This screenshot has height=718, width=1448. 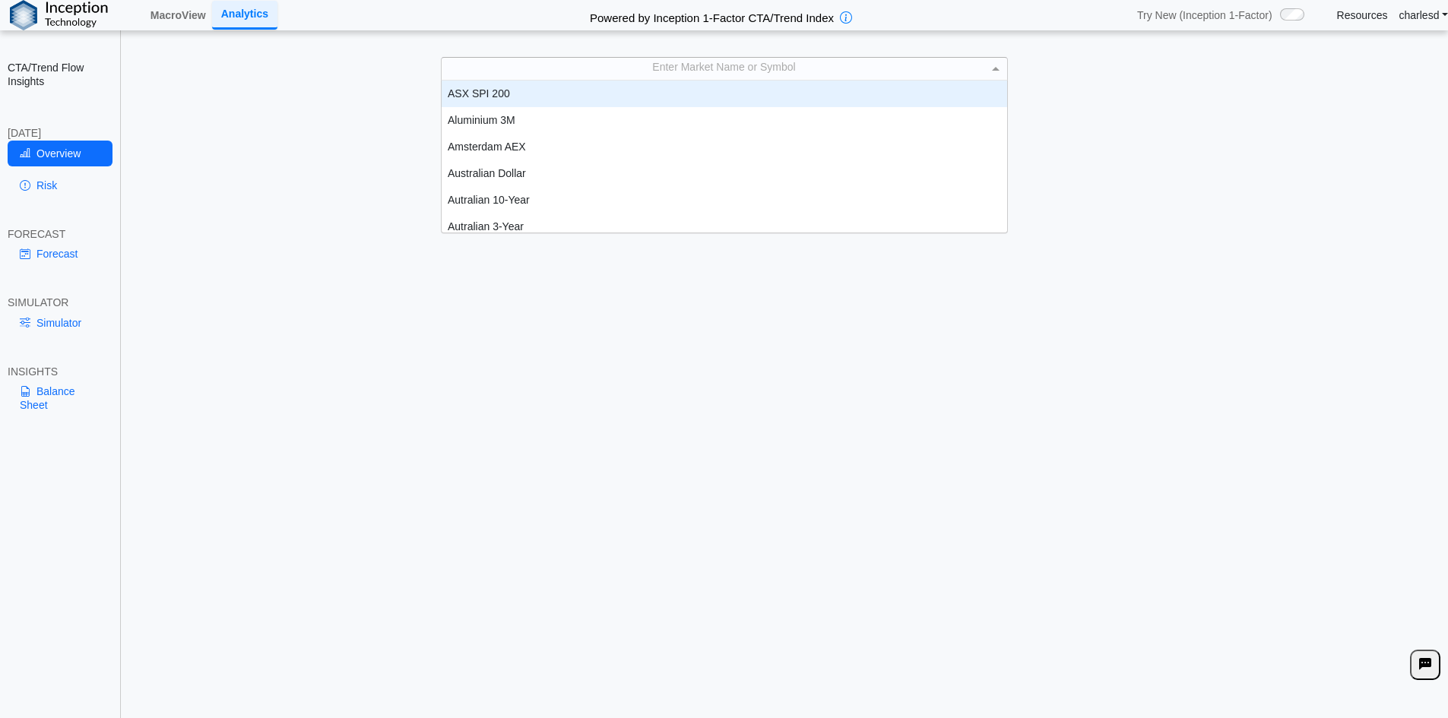 I want to click on a: Overview, so click(x=60, y=154).